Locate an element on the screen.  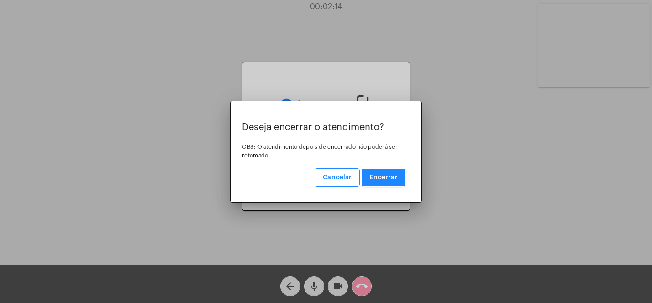
p: Deseja encerrar o atendimento? is located at coordinates (326, 127).